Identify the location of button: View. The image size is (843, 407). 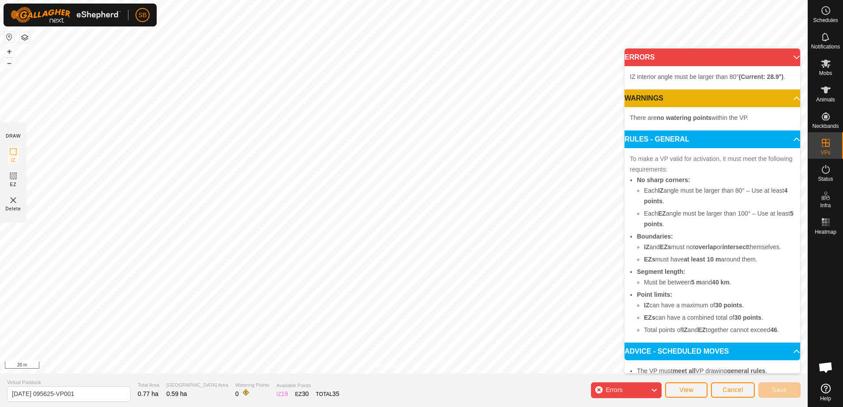
(686, 390).